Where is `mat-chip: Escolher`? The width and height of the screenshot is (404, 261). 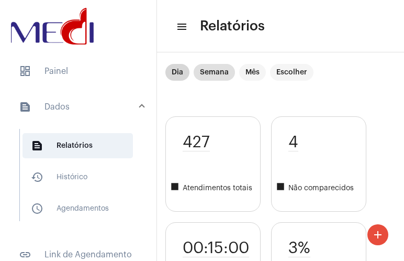
mat-chip: Escolher is located at coordinates (292, 72).